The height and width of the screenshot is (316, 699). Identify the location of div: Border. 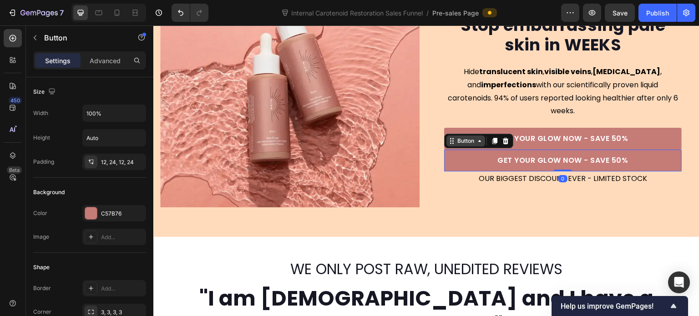
(42, 288).